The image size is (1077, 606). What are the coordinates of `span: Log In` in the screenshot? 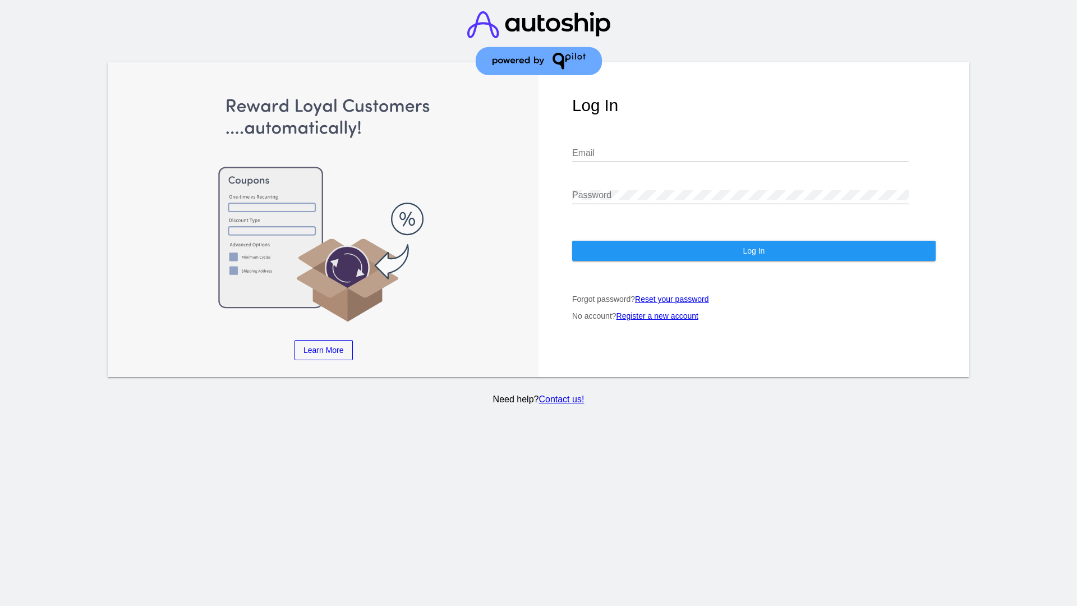 It's located at (753, 251).